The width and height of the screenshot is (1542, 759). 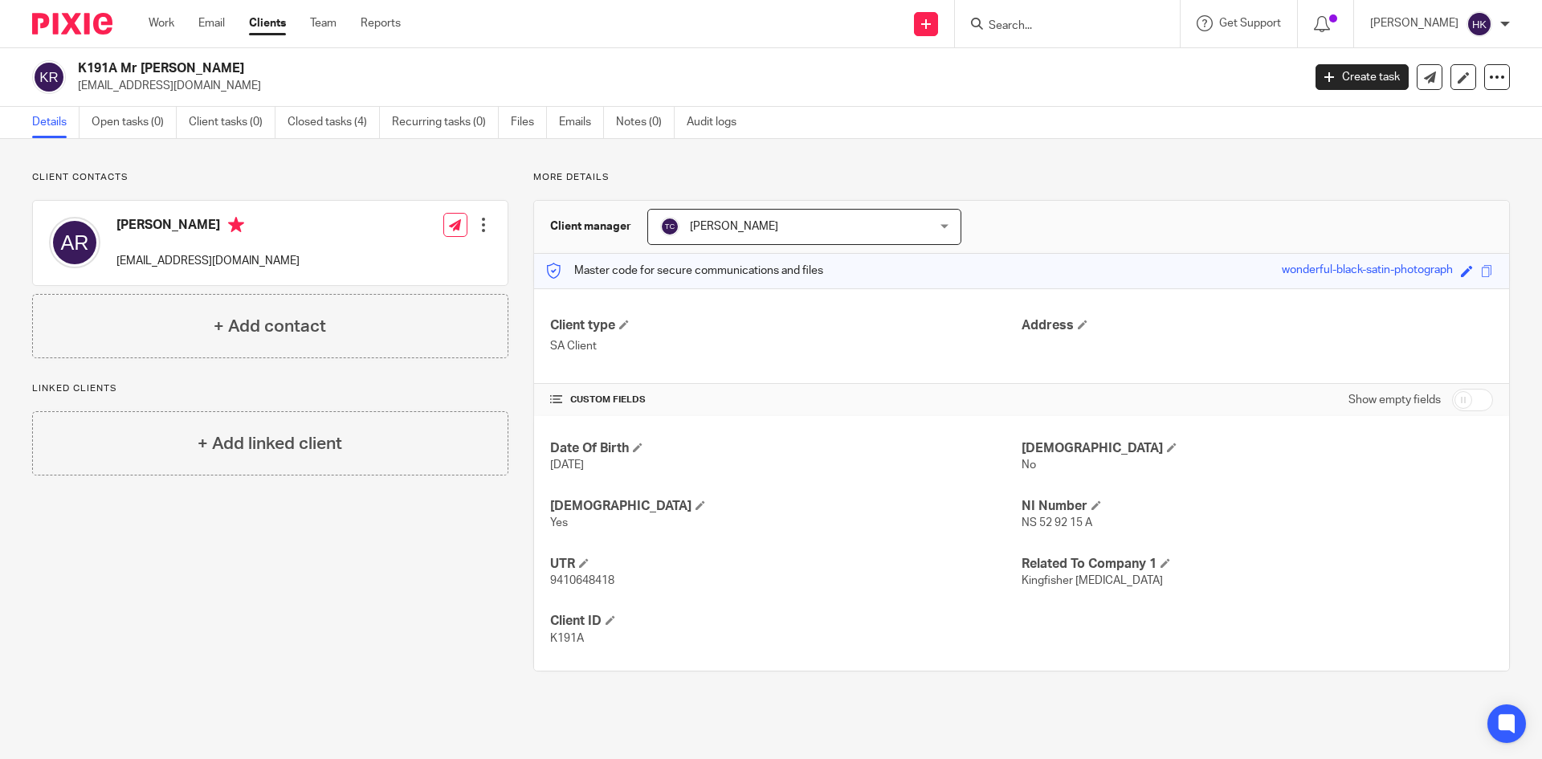 I want to click on p: Master code for secure communications and files, so click(x=684, y=271).